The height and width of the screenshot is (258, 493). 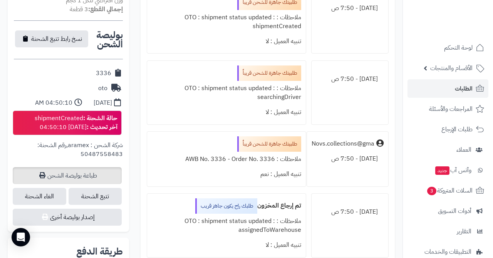 I want to click on span: أدوات التسويق, so click(x=455, y=211).